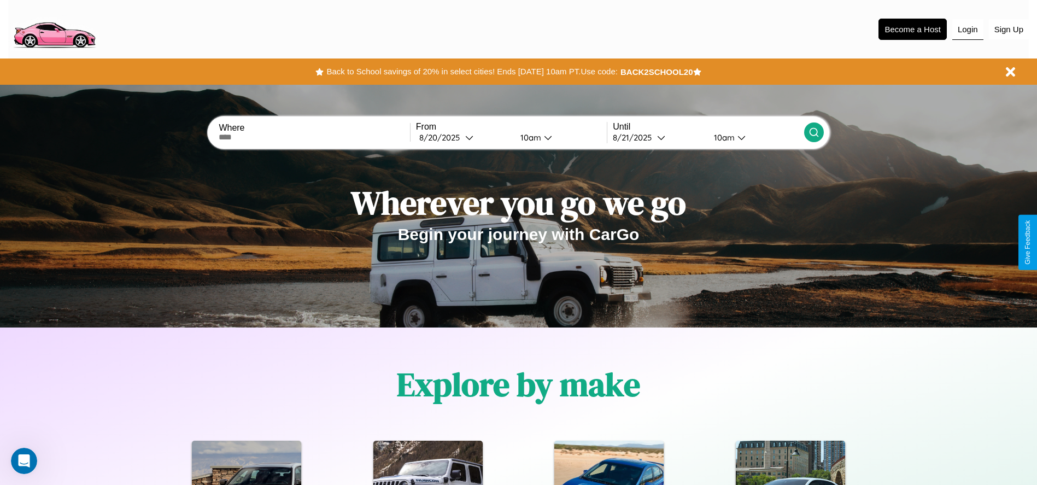 The image size is (1037, 485). What do you see at coordinates (656, 72) in the screenshot?
I see `b: BACK2SCHOOL20` at bounding box center [656, 72].